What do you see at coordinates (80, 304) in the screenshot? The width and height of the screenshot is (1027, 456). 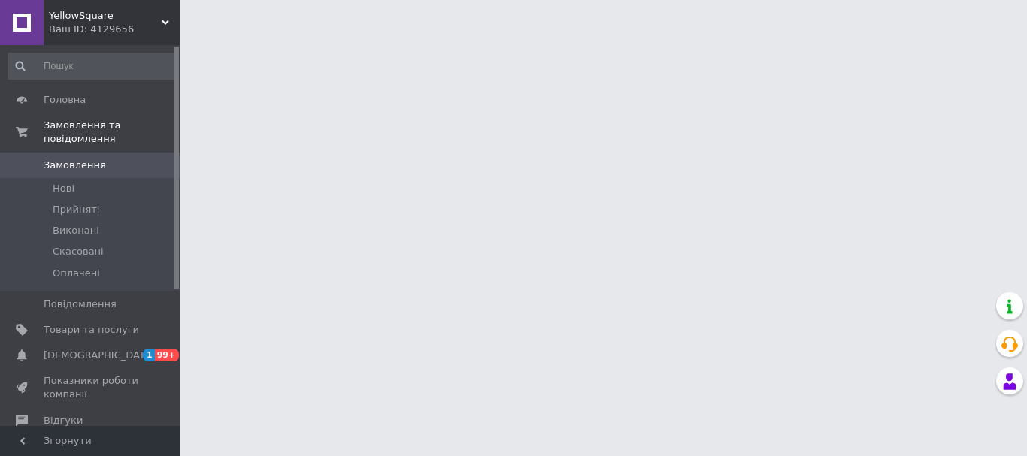 I see `span: Повідомлення` at bounding box center [80, 304].